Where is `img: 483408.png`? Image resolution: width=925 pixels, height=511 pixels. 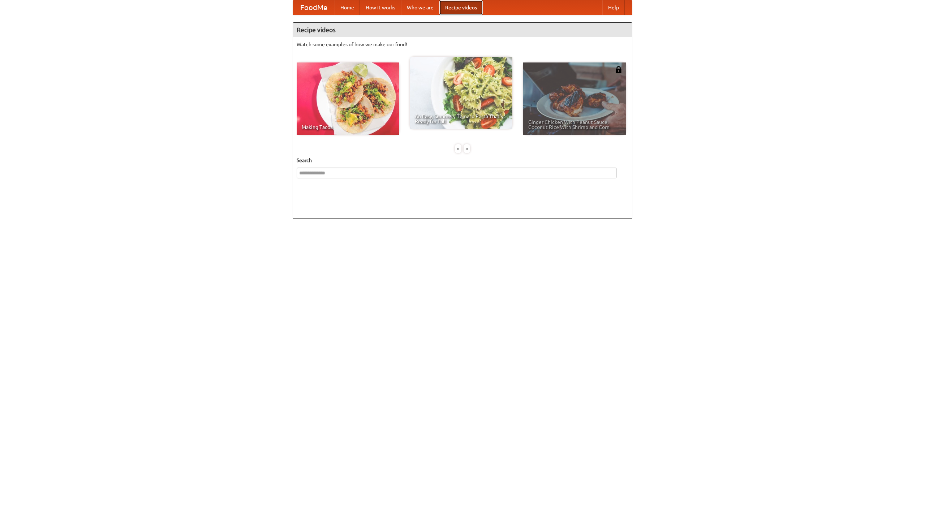
img: 483408.png is located at coordinates (618, 70).